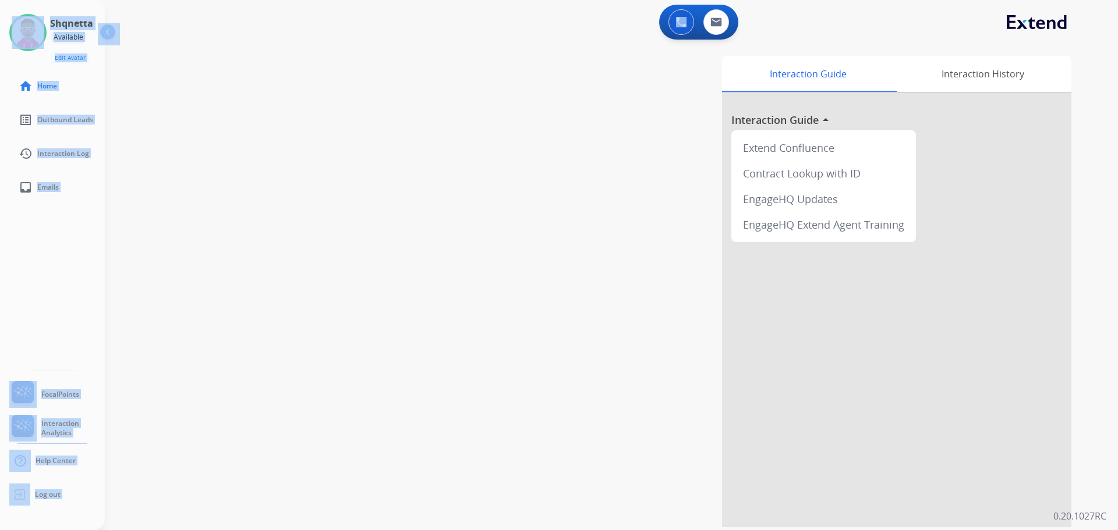  I want to click on a: FocalPoints, so click(44, 395).